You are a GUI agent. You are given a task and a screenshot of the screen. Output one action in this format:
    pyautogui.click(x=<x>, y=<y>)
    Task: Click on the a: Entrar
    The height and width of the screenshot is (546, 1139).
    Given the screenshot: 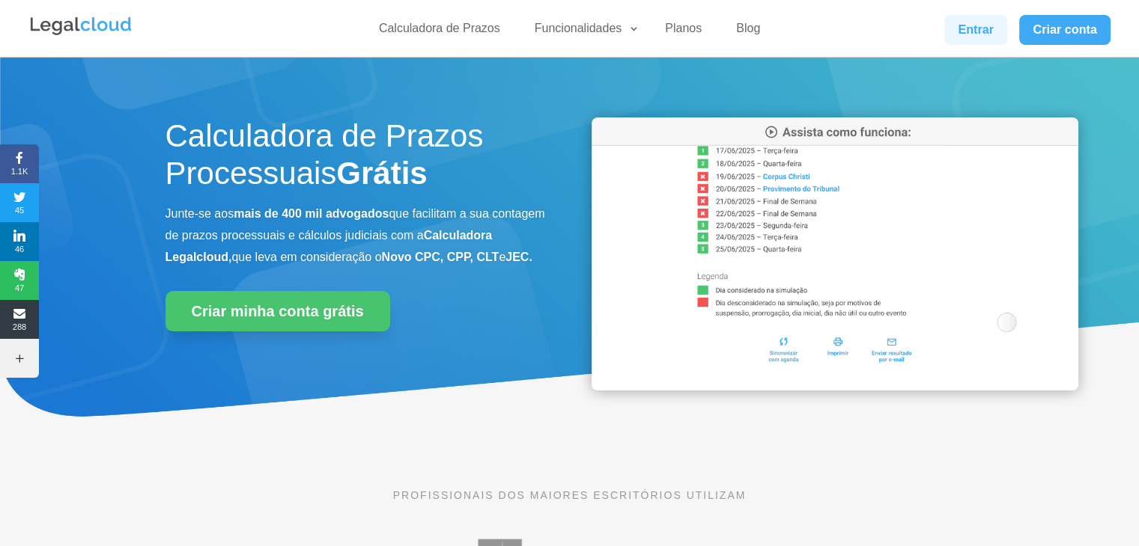 What is the action you would take?
    pyautogui.click(x=975, y=30)
    